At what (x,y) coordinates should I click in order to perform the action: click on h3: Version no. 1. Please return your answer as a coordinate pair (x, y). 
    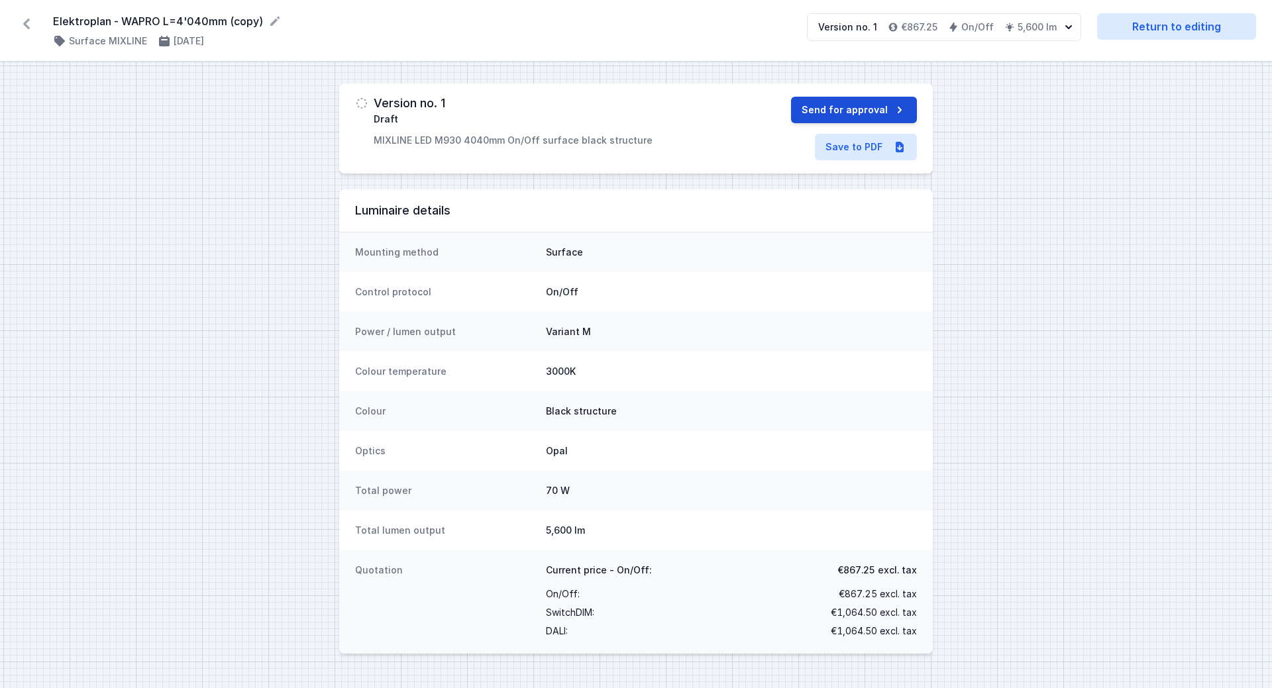
    Looking at the image, I should click on (409, 103).